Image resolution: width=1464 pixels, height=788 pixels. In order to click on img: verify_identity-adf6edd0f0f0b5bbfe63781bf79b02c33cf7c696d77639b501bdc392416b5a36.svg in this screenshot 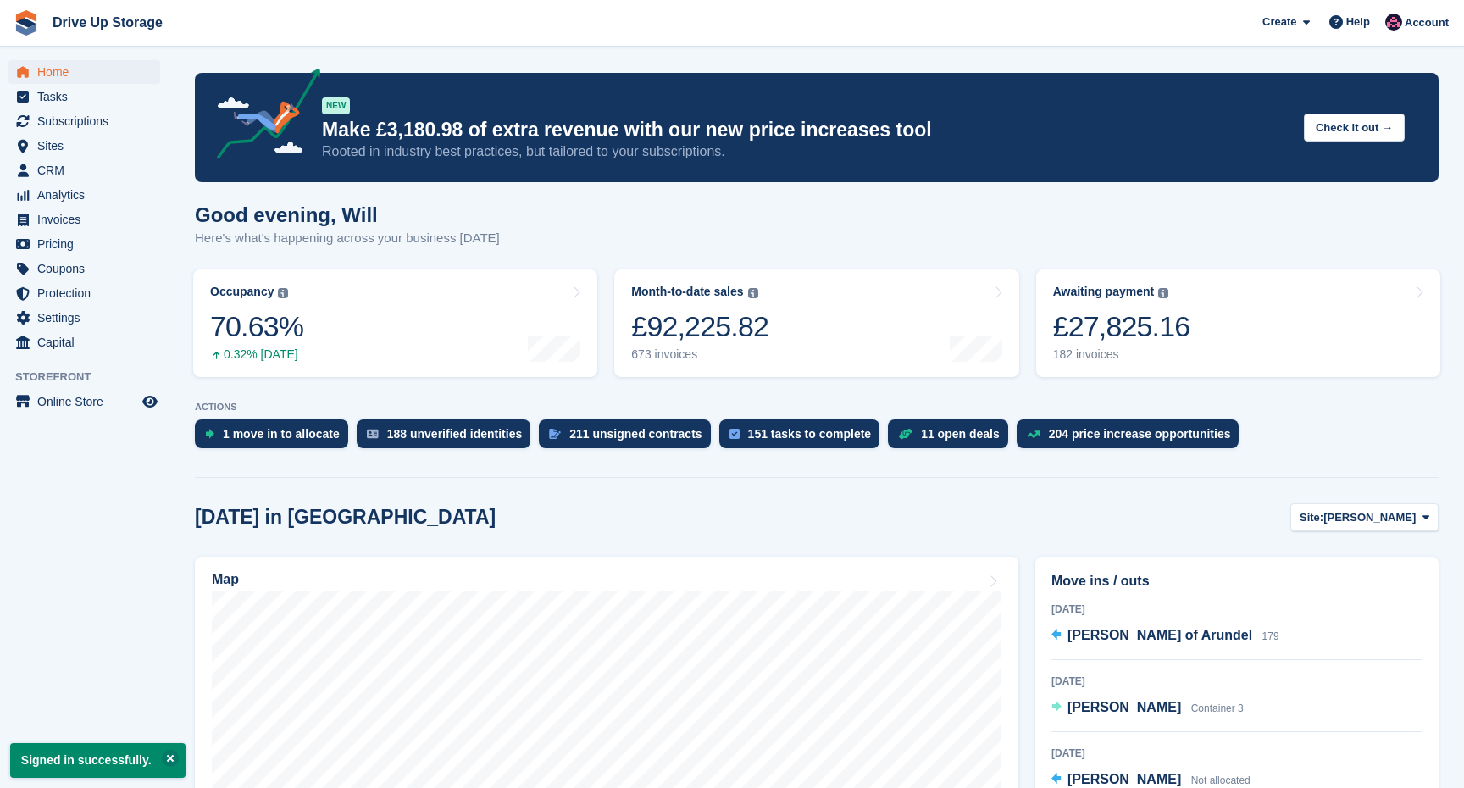, I will do `click(373, 434)`.